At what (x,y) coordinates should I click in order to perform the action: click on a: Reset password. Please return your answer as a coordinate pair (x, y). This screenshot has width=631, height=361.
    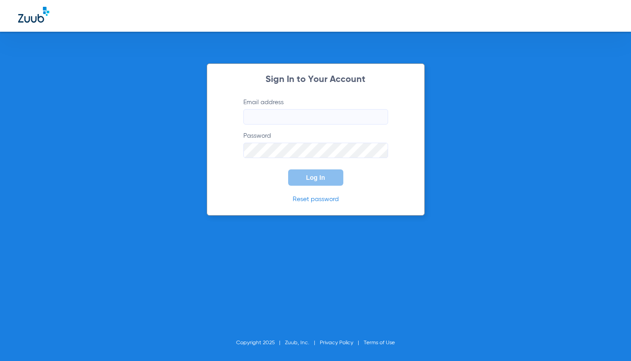
    Looking at the image, I should click on (316, 199).